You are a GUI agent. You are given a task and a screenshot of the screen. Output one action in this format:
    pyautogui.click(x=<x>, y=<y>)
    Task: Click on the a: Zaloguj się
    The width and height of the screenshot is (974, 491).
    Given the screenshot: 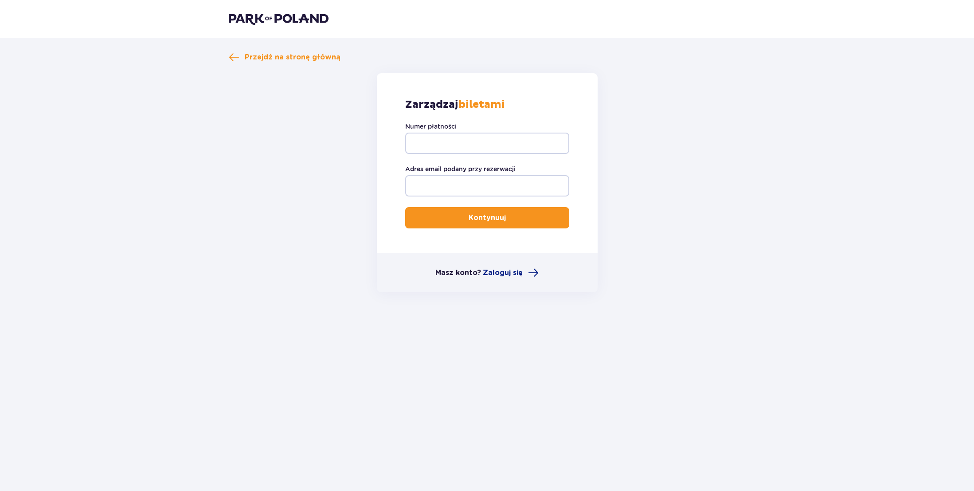 What is the action you would take?
    pyautogui.click(x=511, y=273)
    